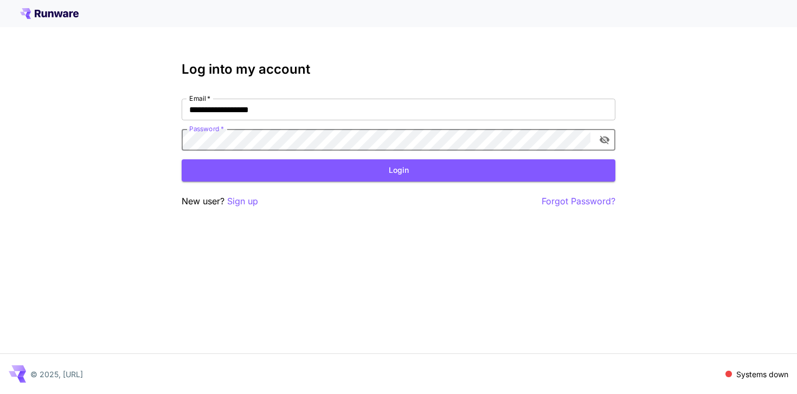  I want to click on label: Email, so click(199, 98).